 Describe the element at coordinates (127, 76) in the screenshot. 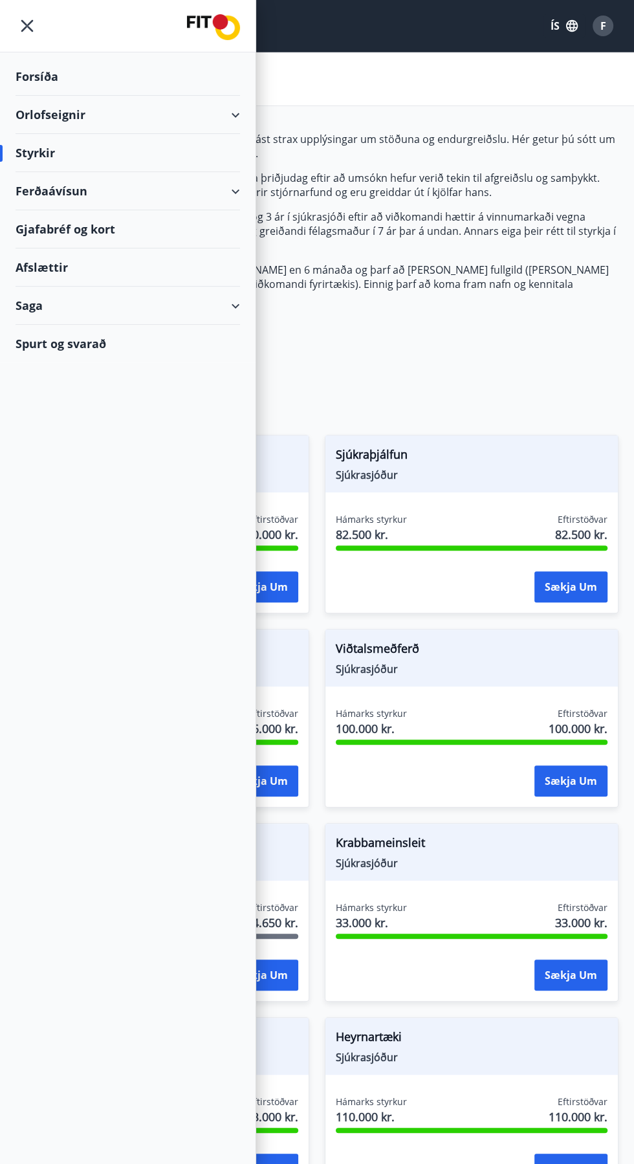

I see `div: Forsíða` at that location.